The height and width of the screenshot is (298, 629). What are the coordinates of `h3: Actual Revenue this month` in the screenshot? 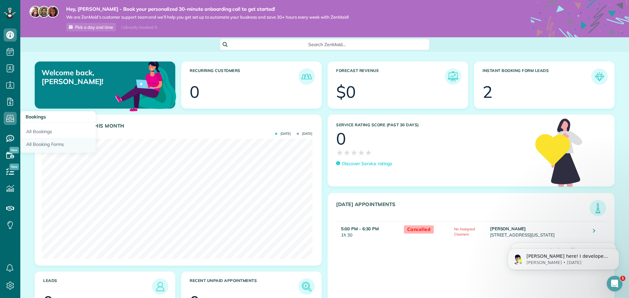 It's located at (179, 126).